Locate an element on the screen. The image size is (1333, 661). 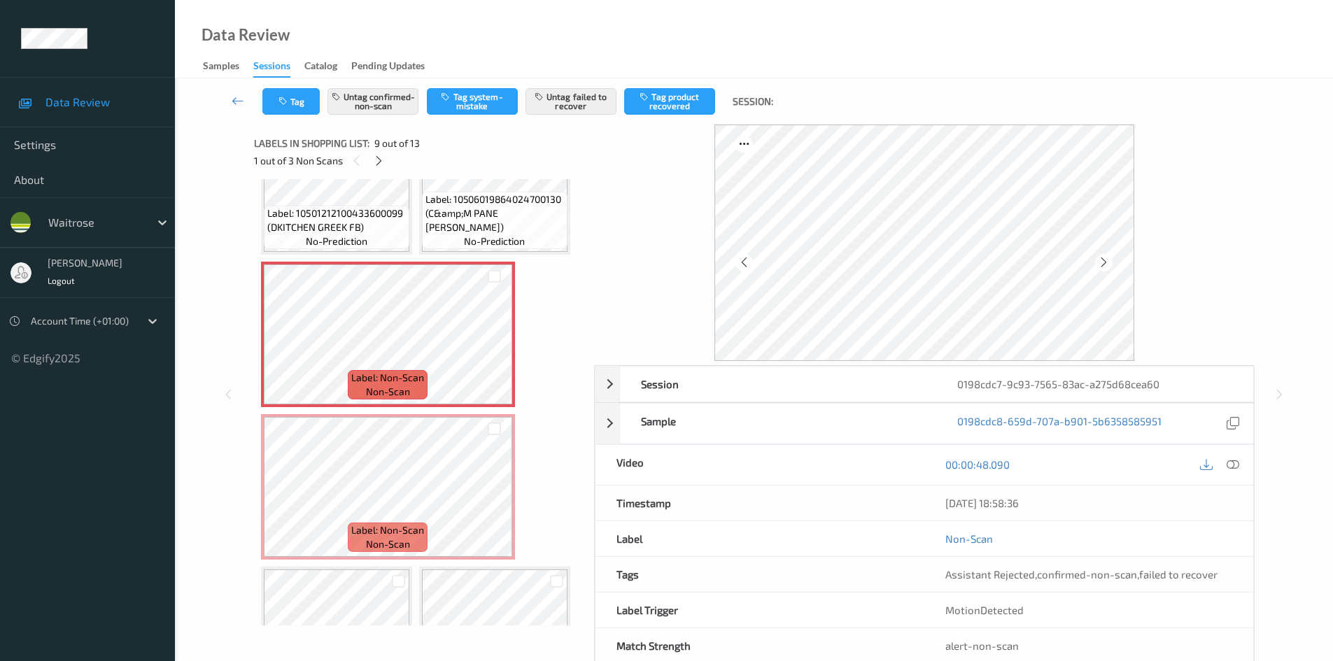
a: Sessions is located at coordinates (279, 67).